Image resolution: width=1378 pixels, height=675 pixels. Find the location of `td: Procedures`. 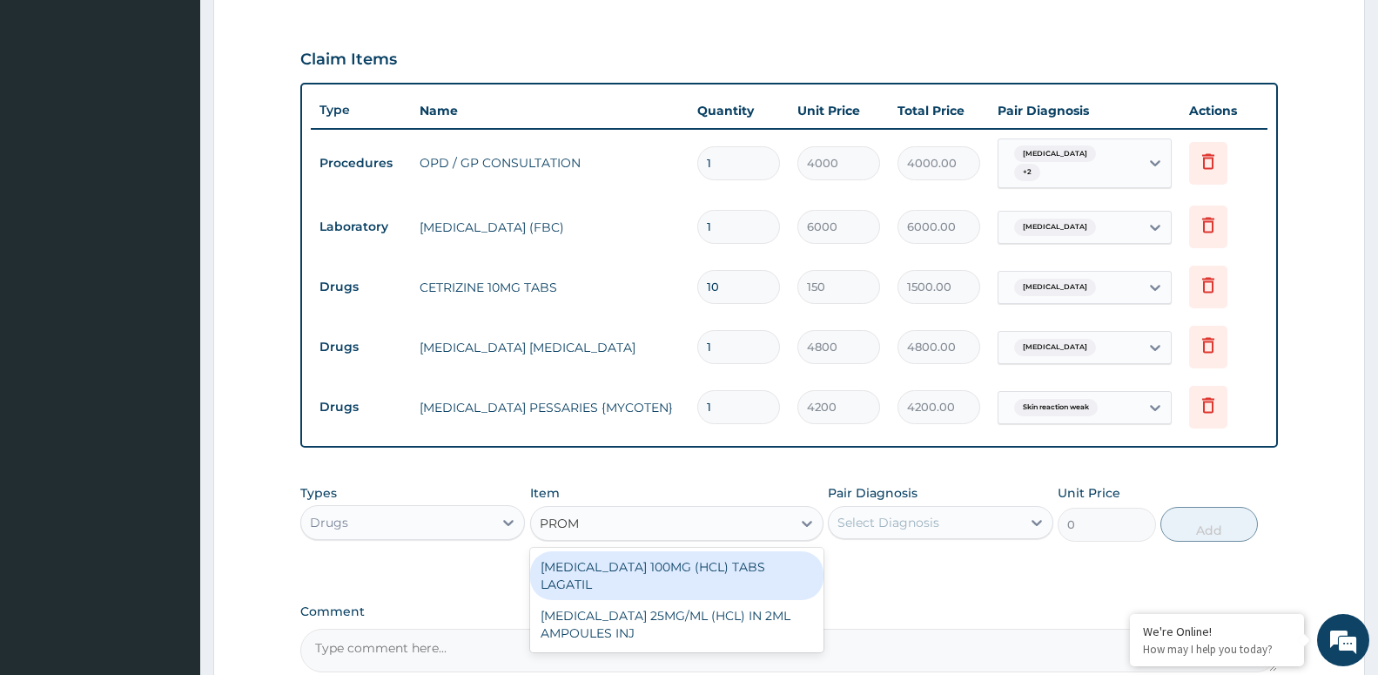

td: Procedures is located at coordinates (360, 163).